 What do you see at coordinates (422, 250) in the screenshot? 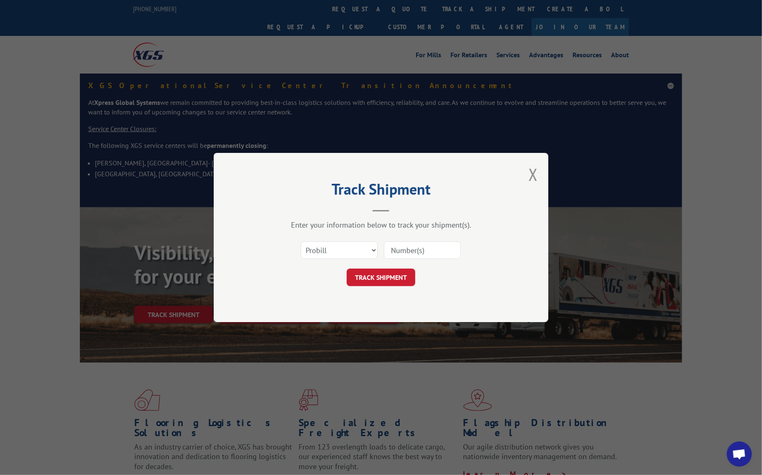
I see `input: Number(s)` at bounding box center [422, 250].